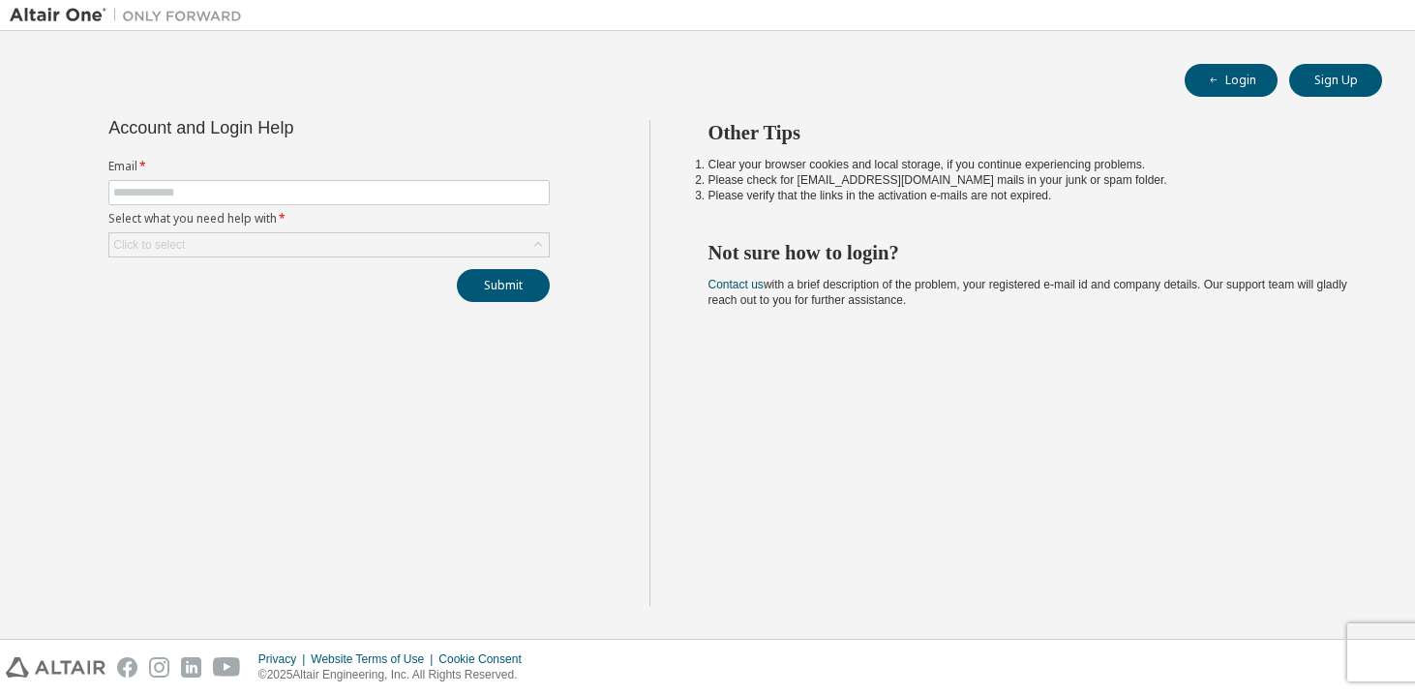  I want to click on li: Please verify that the links in the activation e-mails are not expired., so click(1028, 195).